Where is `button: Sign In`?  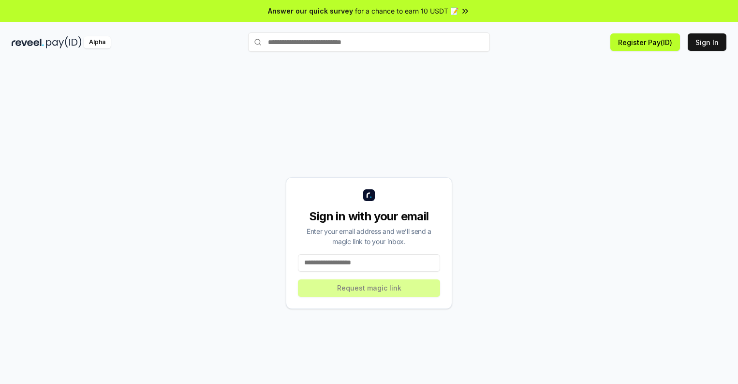 button: Sign In is located at coordinates (707, 42).